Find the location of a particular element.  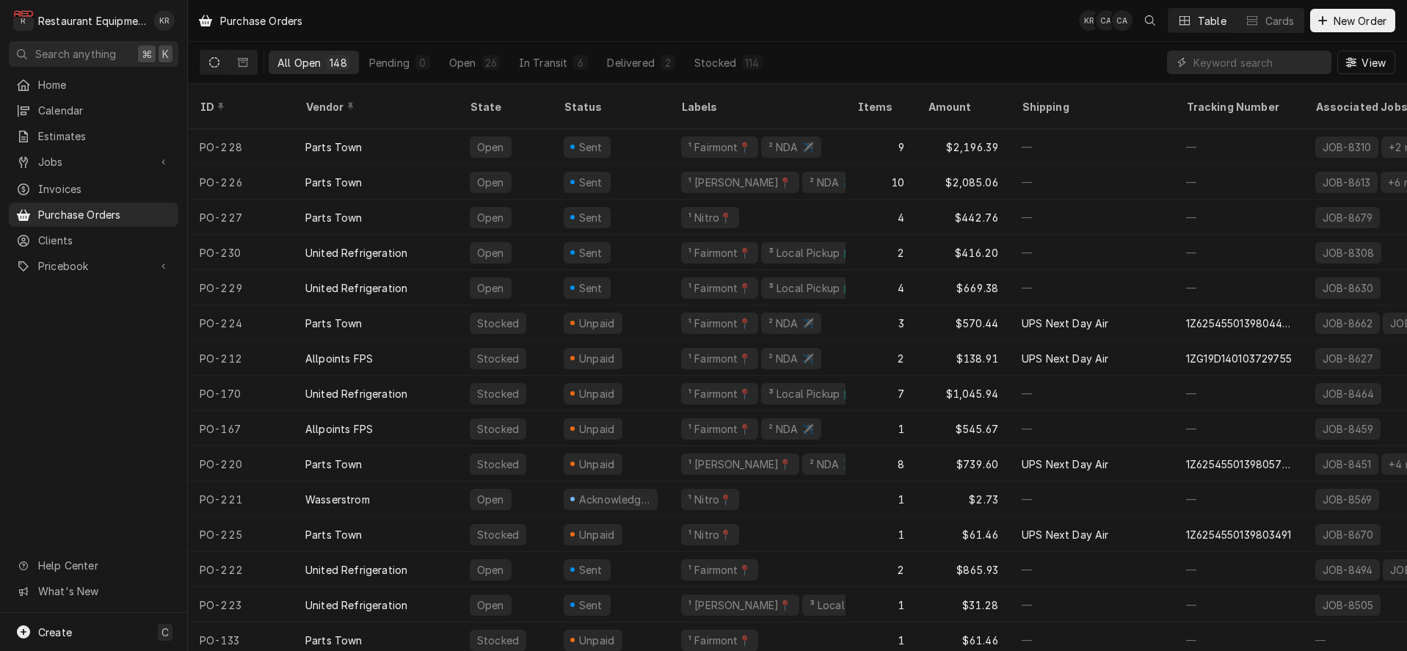

div: JOB-8310 is located at coordinates (1347, 147).